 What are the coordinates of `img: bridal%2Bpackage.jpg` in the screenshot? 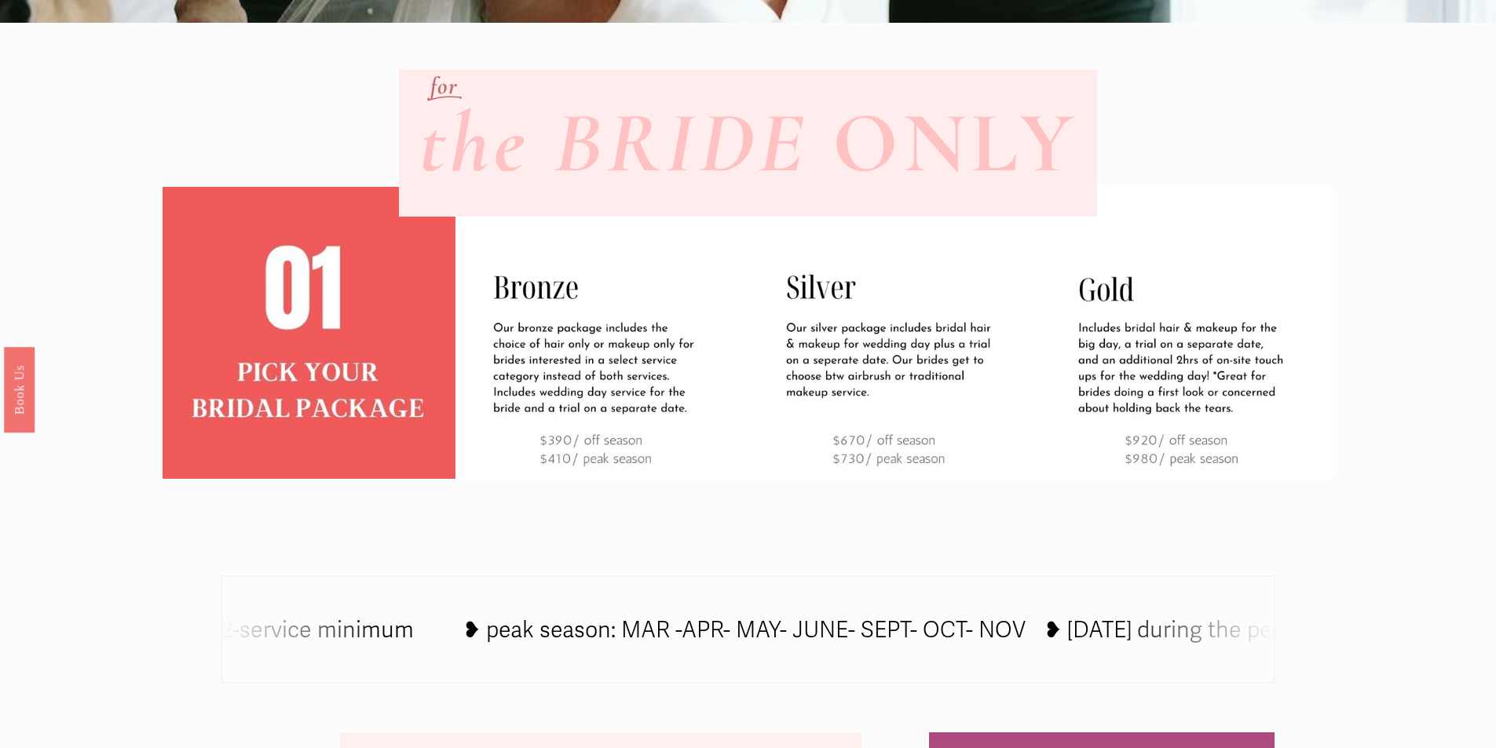 It's located at (309, 333).